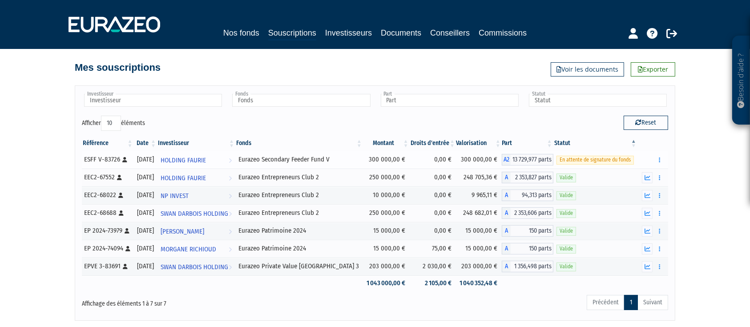  What do you see at coordinates (479, 143) in the screenshot?
I see `th: Valorisation: activer pour trier la colonne par ordre croissant` at bounding box center [479, 143].